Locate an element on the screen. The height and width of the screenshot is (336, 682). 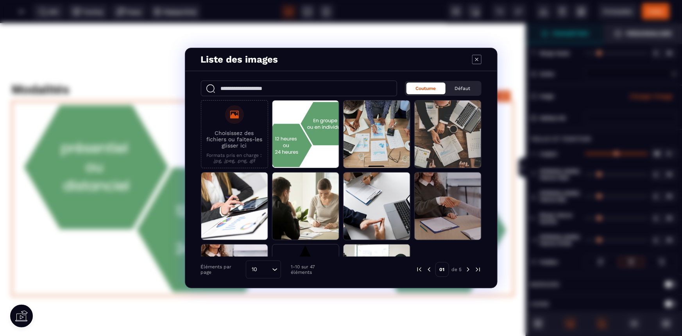
div: Search for option is located at coordinates (263, 269).